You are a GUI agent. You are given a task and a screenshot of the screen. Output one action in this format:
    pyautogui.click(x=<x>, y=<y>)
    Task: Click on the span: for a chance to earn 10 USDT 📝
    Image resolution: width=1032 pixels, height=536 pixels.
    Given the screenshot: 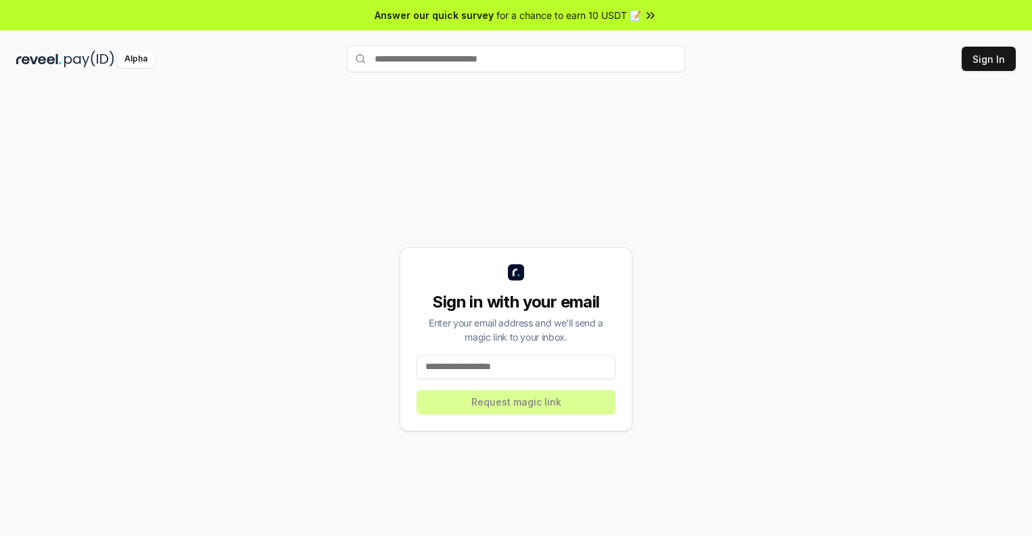 What is the action you would take?
    pyautogui.click(x=569, y=15)
    